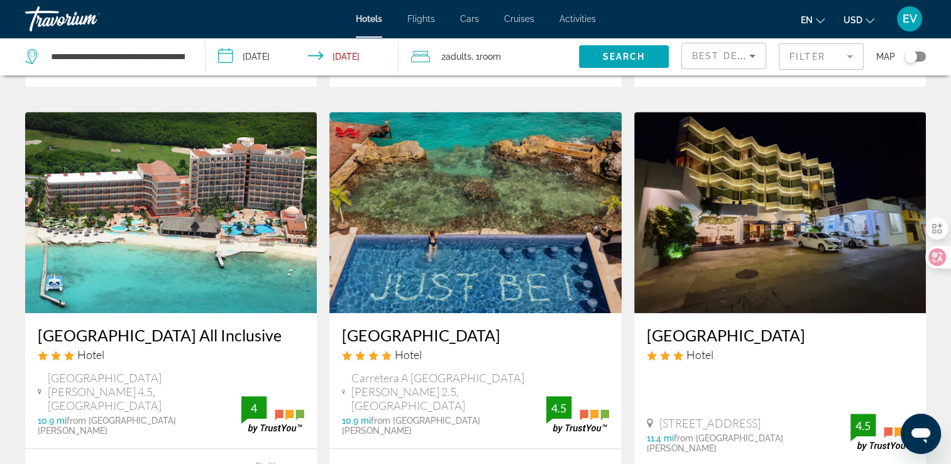 The width and height of the screenshot is (951, 464). What do you see at coordinates (723, 56) in the screenshot?
I see `mat-select: Sort by` at bounding box center [723, 56].